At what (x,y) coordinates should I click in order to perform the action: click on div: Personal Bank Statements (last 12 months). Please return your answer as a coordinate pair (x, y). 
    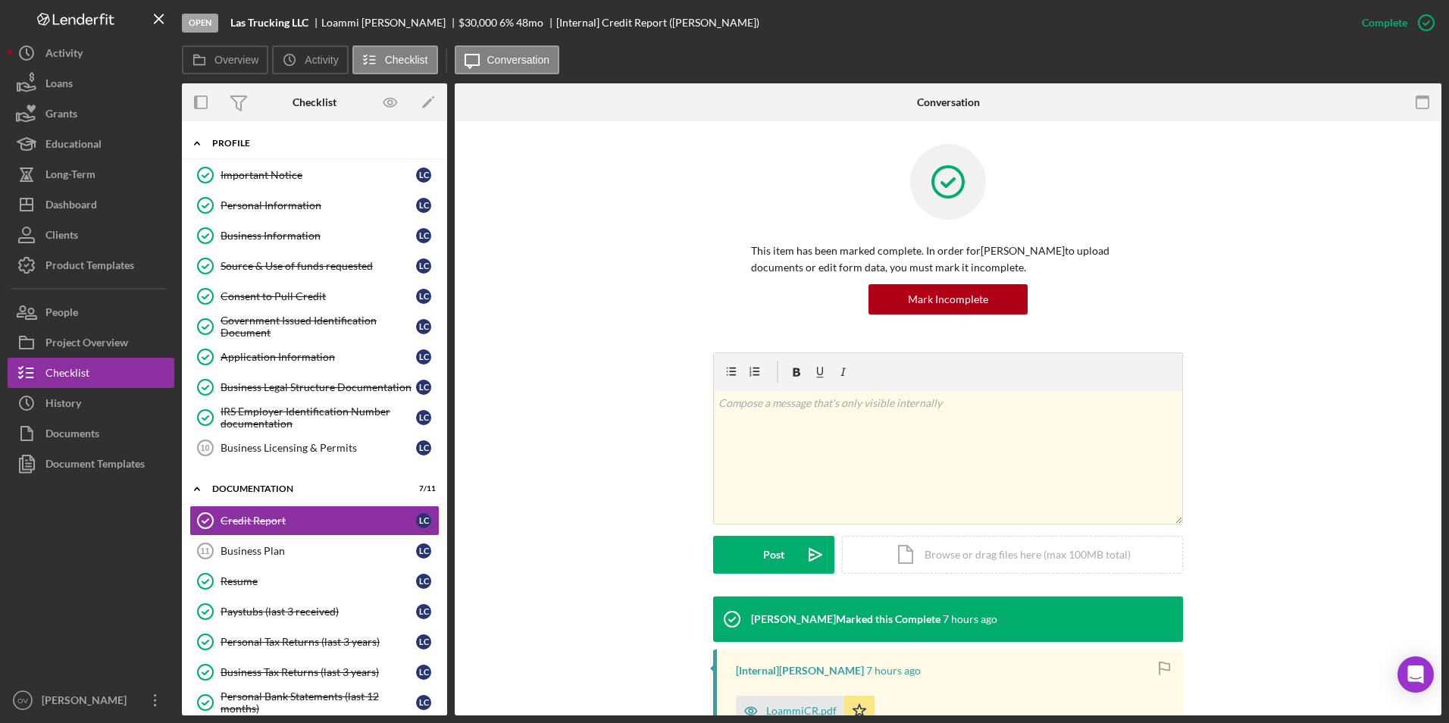
    Looking at the image, I should click on (318, 703).